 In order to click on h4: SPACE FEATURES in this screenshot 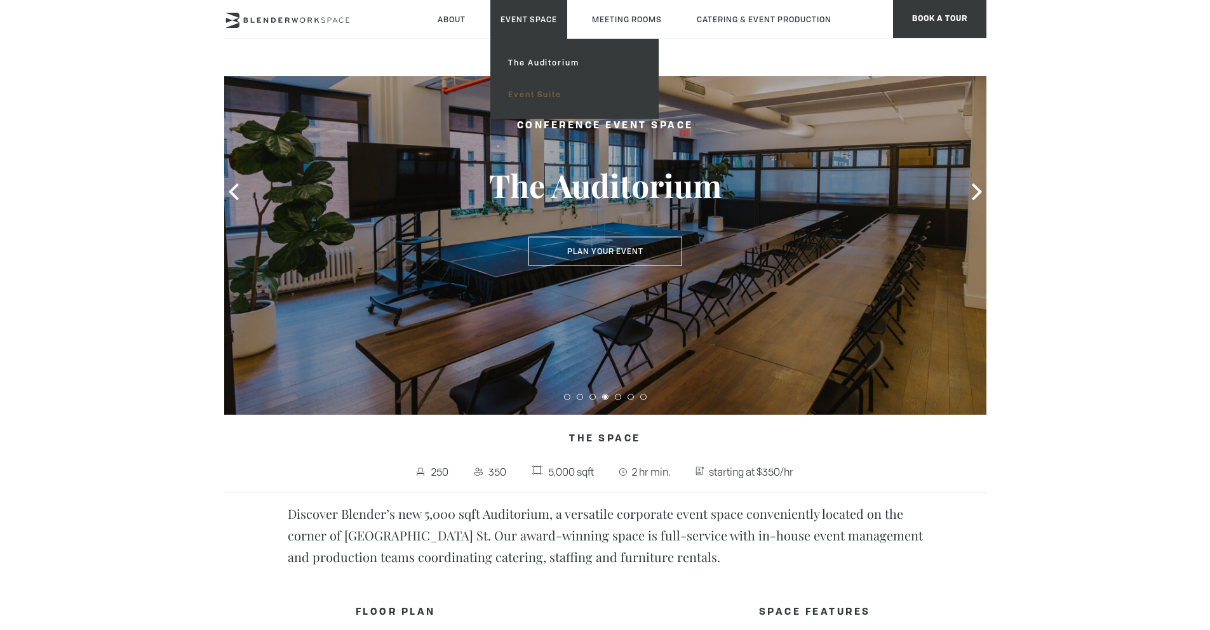, I will do `click(815, 613)`.